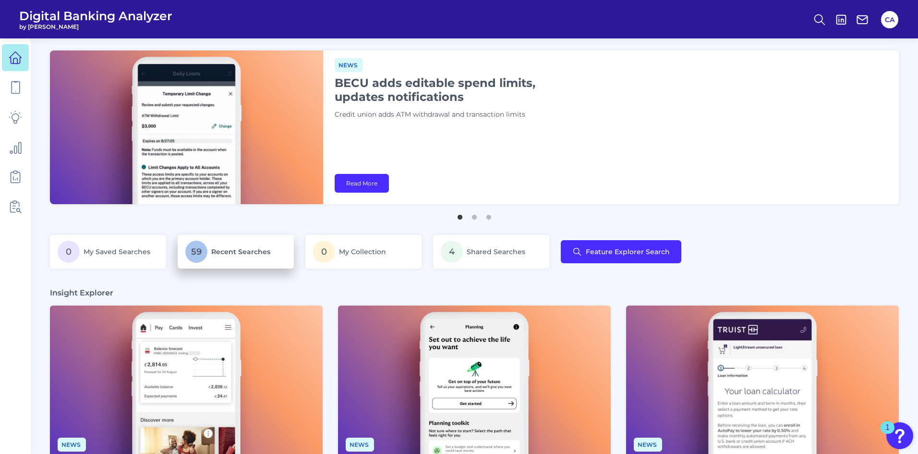 The image size is (918, 454). What do you see at coordinates (362, 183) in the screenshot?
I see `a: Read More` at bounding box center [362, 183].